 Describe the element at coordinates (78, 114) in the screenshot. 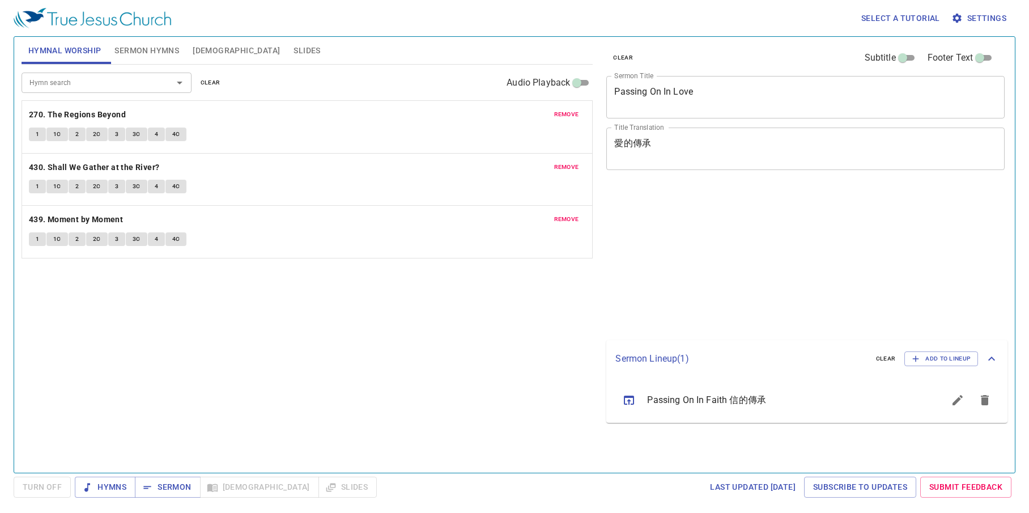

I see `button: 270. The Regions Beyond` at that location.